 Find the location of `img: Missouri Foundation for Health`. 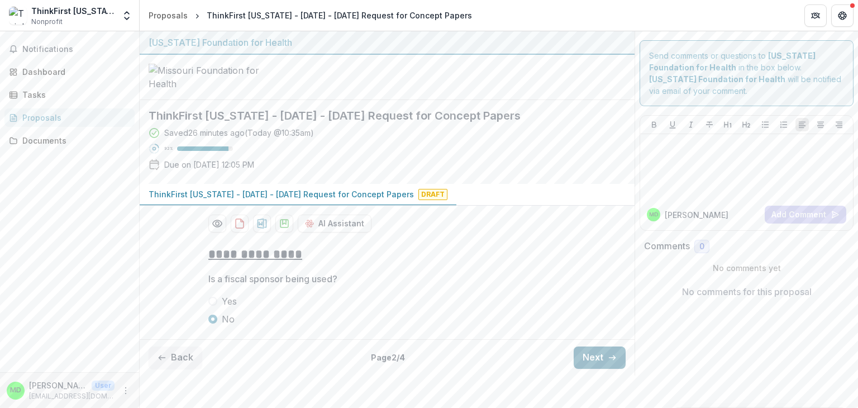

img: Missouri Foundation for Health is located at coordinates (204, 77).